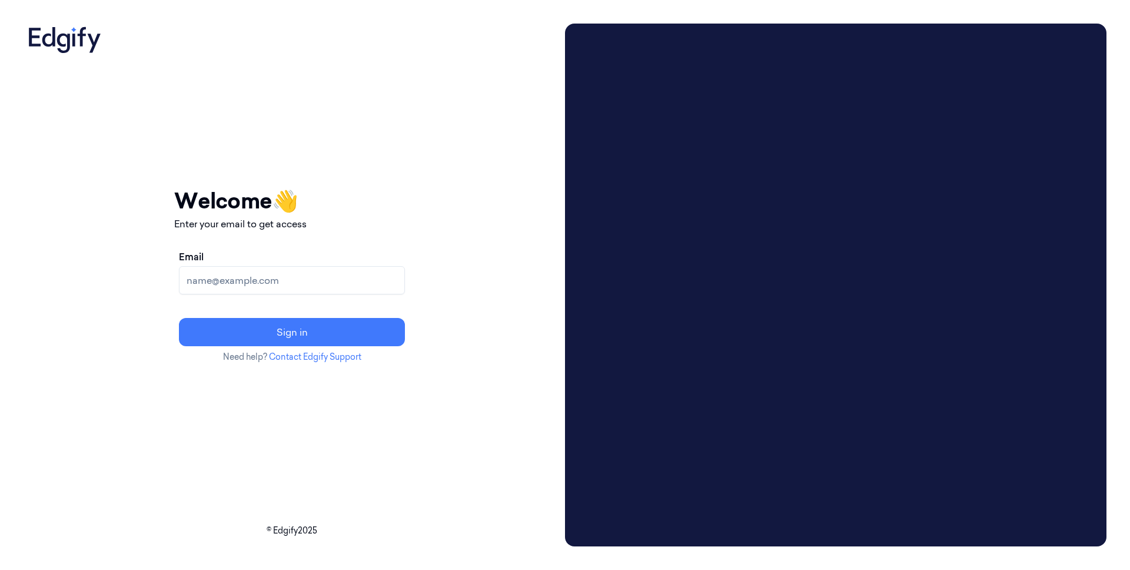 The height and width of the screenshot is (570, 1130). I want to click on button: Sign in, so click(292, 332).